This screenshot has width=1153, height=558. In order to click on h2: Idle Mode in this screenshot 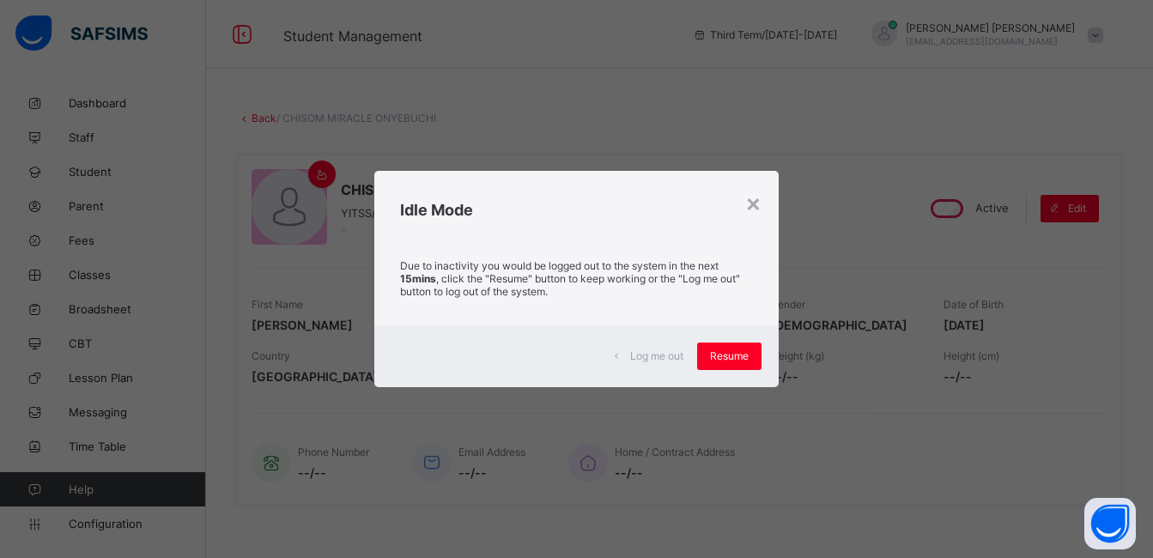, I will do `click(576, 209)`.